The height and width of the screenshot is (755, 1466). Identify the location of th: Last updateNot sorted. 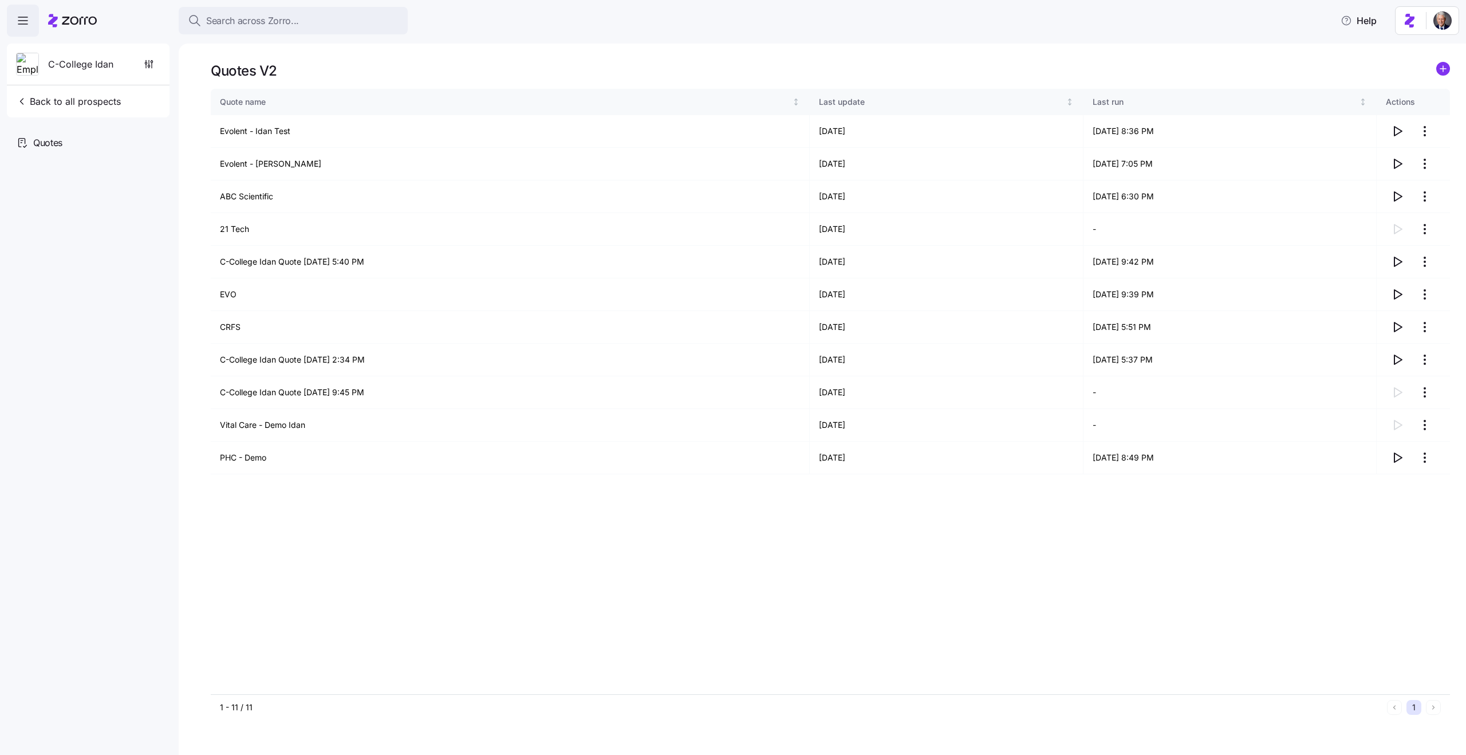
(946, 102).